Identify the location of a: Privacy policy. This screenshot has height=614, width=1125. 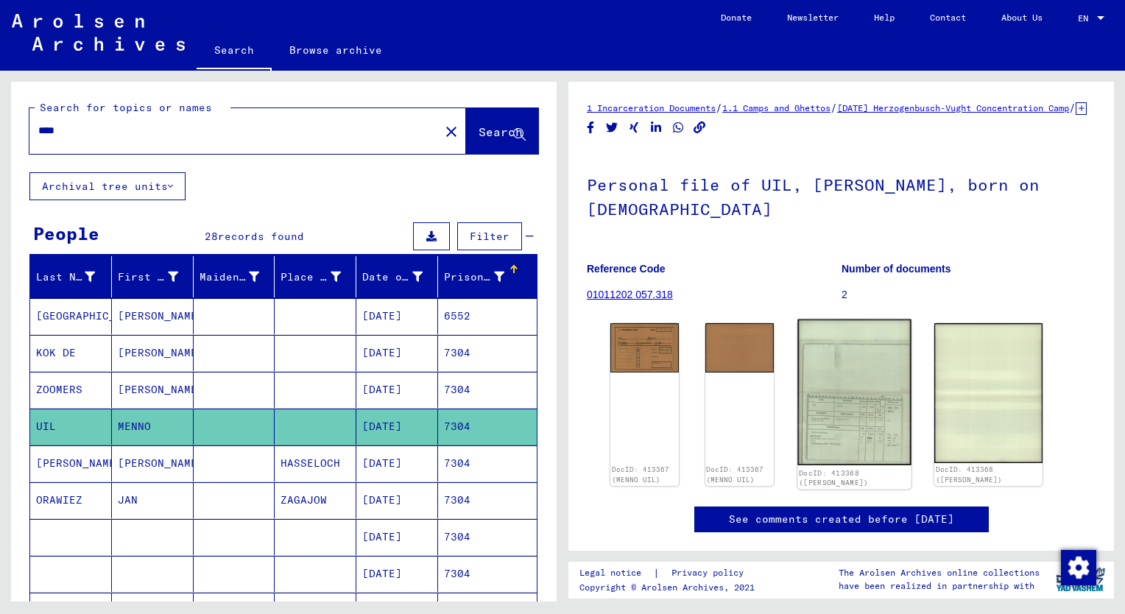
(711, 573).